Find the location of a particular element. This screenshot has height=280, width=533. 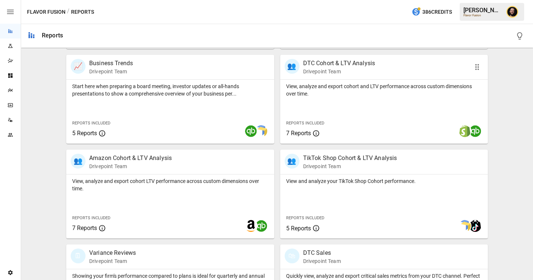

p: View, analyze and export cohort LTV performance across custom dimensions over time. is located at coordinates (170, 185).